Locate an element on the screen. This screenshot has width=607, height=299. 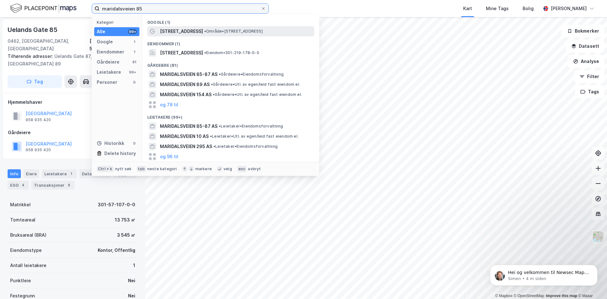
img: Profile image for Simen is located at coordinates (19, 24).